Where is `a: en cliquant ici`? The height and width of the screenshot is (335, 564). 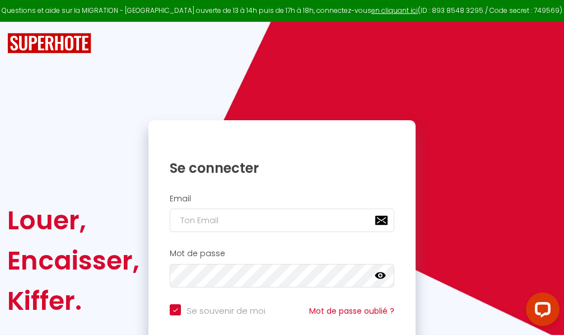
a: en cliquant ici is located at coordinates (394, 10).